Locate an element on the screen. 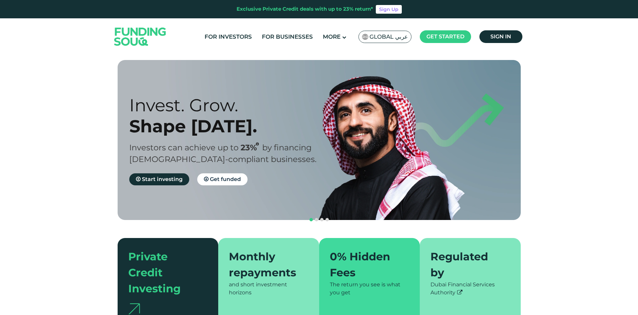 This screenshot has height=315, width=638. a: Start investing is located at coordinates (159, 179).